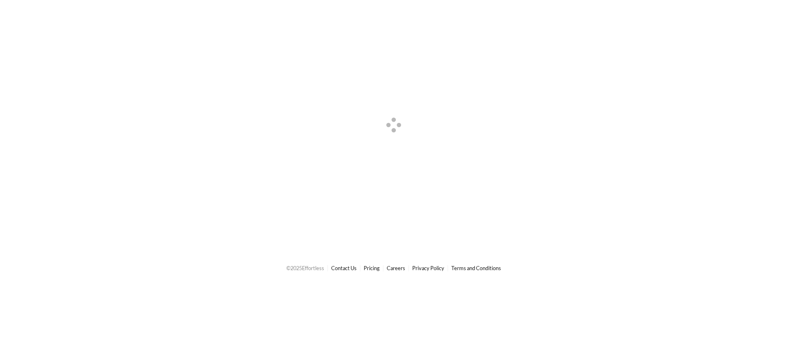 The image size is (787, 361). I want to click on a: Careers, so click(396, 268).